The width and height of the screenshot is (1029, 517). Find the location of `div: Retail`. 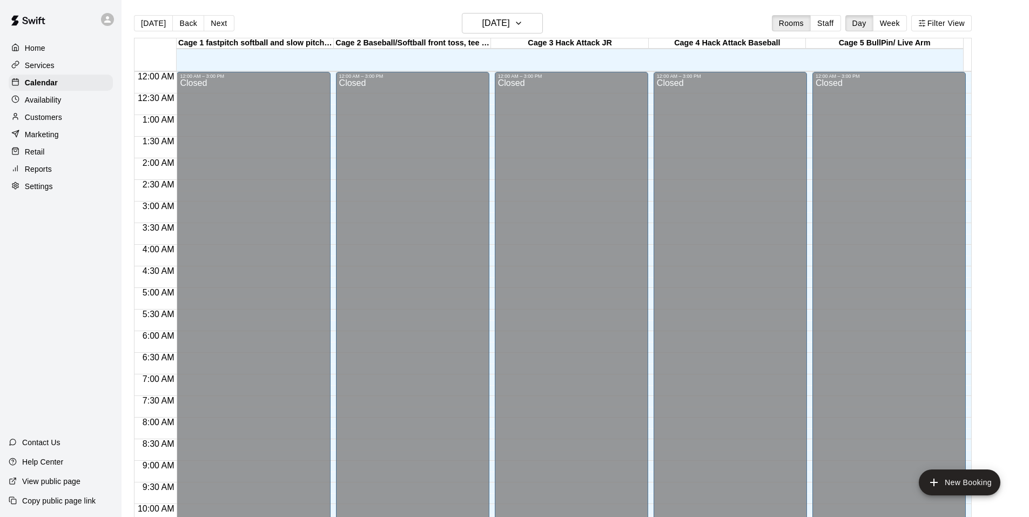

div: Retail is located at coordinates (60, 152).